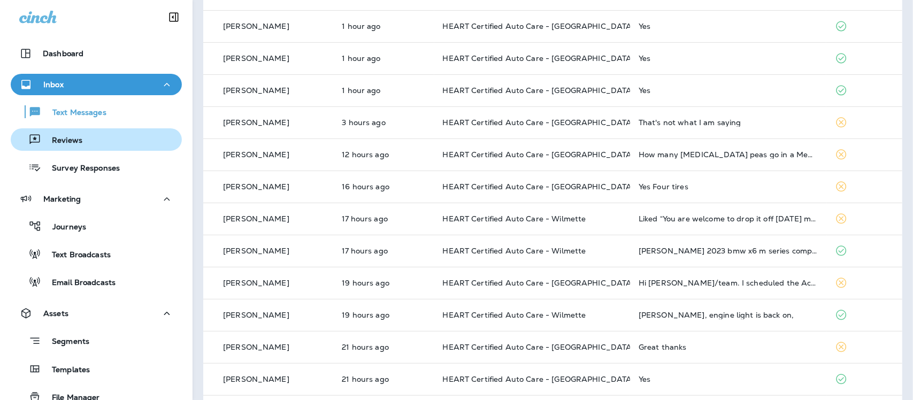  I want to click on button: Assets, so click(96, 313).